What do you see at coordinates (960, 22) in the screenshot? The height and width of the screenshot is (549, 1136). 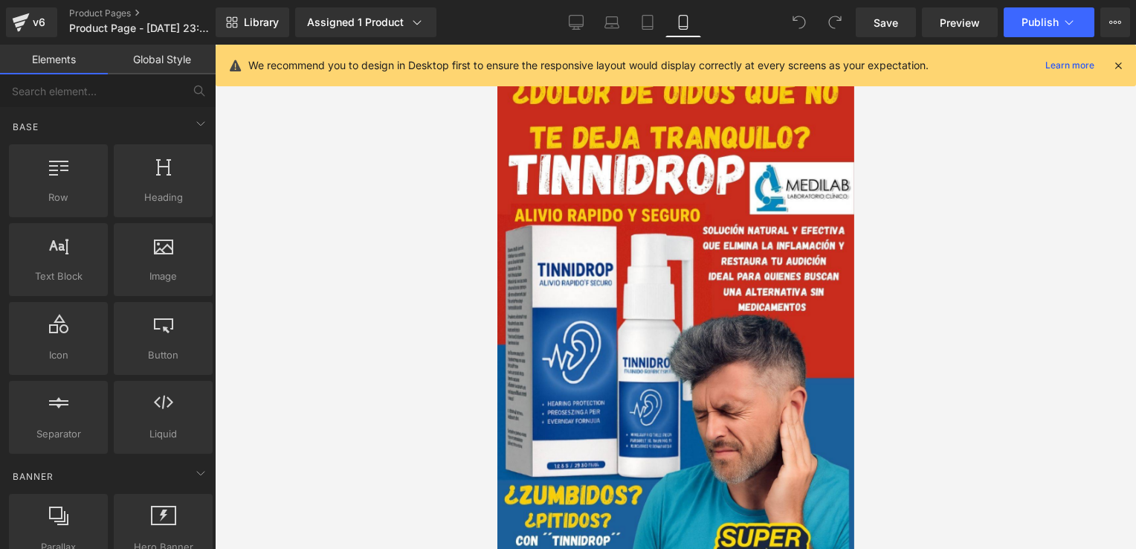 I see `span: Preview` at bounding box center [960, 22].